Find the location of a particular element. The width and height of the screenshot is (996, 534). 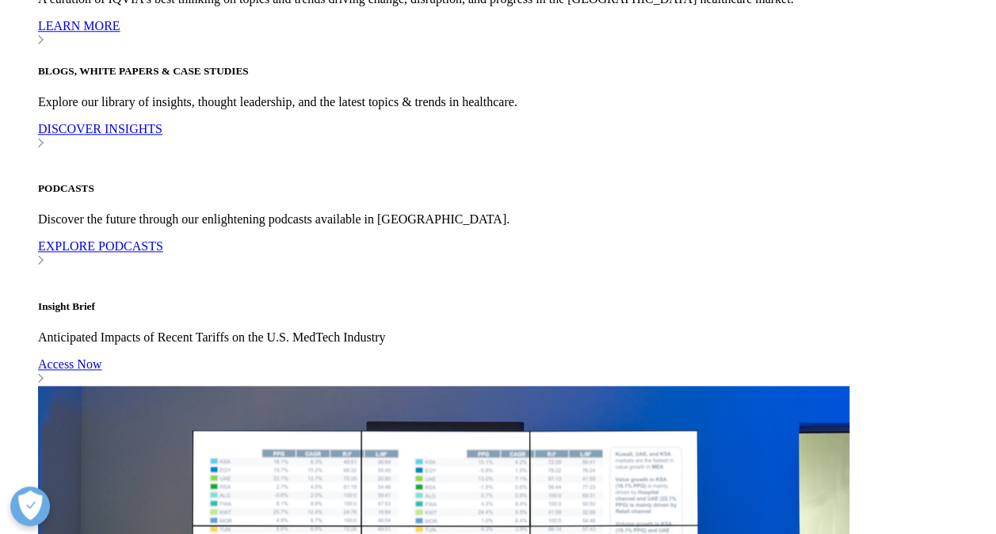

a: LEARN MORE is located at coordinates (513, 33).